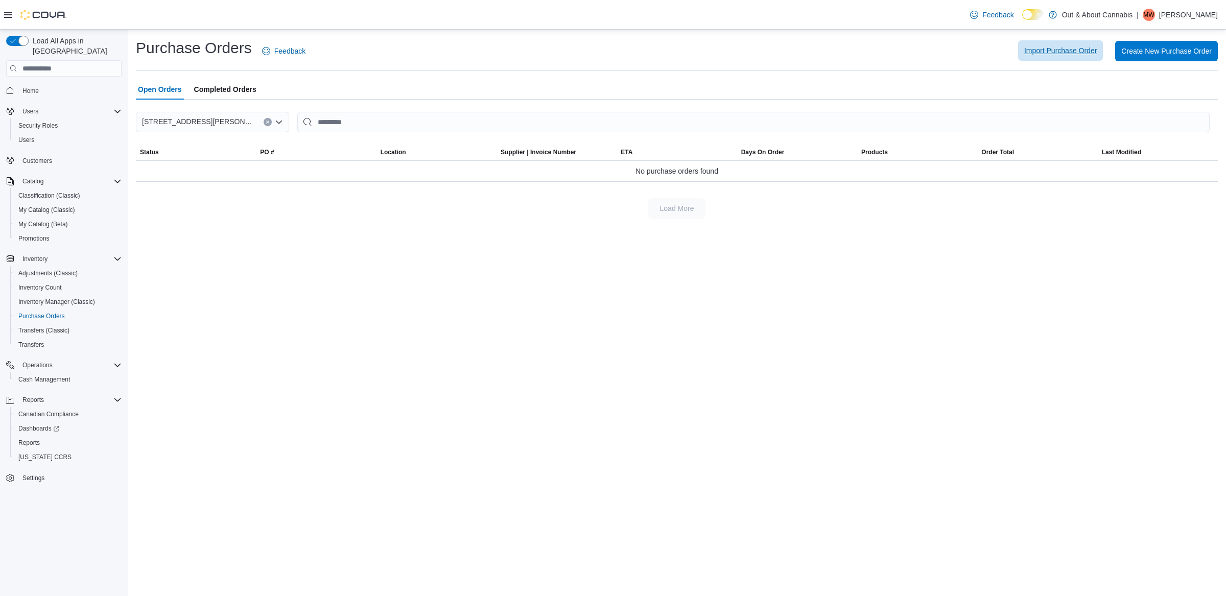  Describe the element at coordinates (44, 331) in the screenshot. I see `a: Transfers (Classic)` at that location.